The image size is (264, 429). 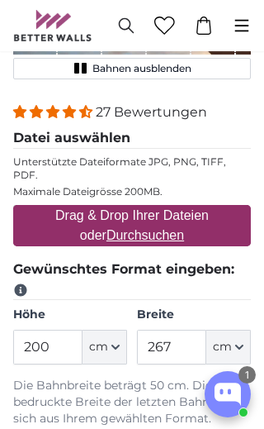 What do you see at coordinates (247, 374) in the screenshot?
I see `div: 1` at bounding box center [247, 374].